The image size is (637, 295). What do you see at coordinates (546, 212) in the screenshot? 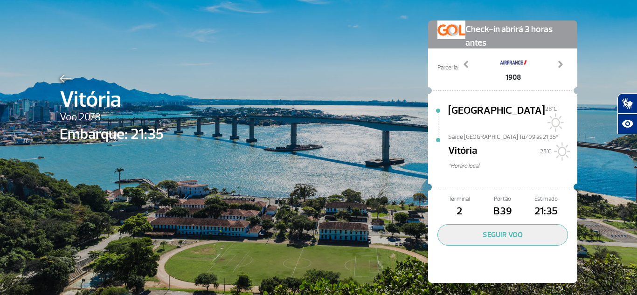
I see `span: 21:35` at bounding box center [546, 212].